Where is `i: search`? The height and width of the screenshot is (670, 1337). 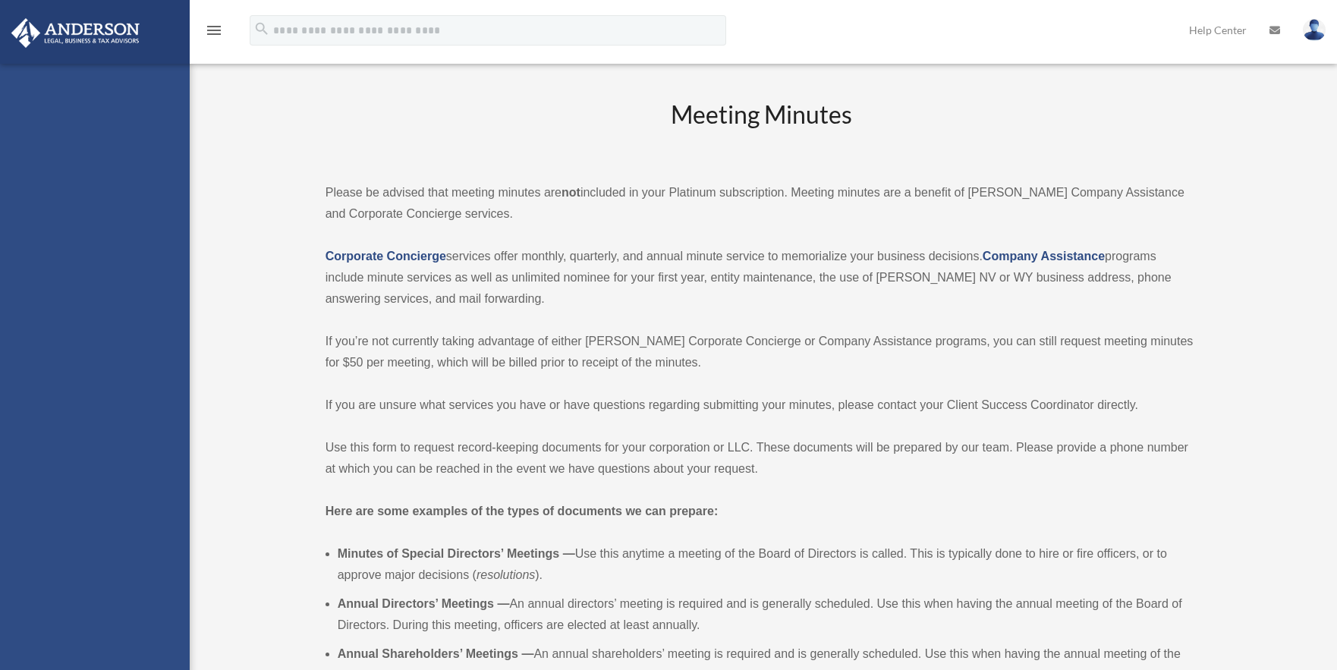
i: search is located at coordinates (262, 29).